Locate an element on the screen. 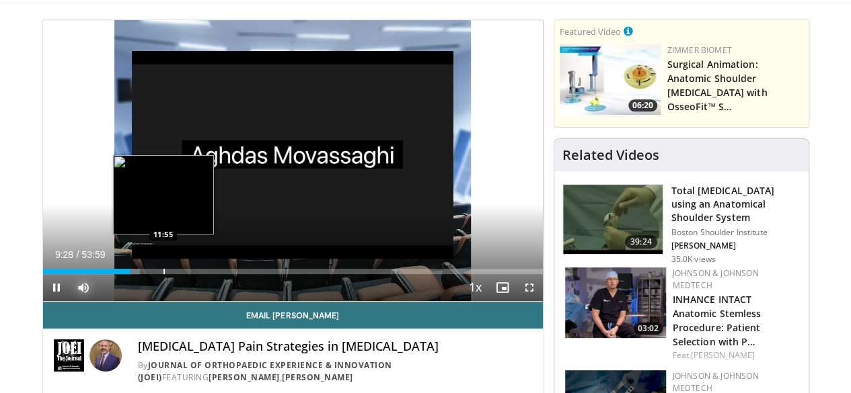 Image resolution: width=851 pixels, height=393 pixels. a: Zimmer Biomet is located at coordinates (699, 50).